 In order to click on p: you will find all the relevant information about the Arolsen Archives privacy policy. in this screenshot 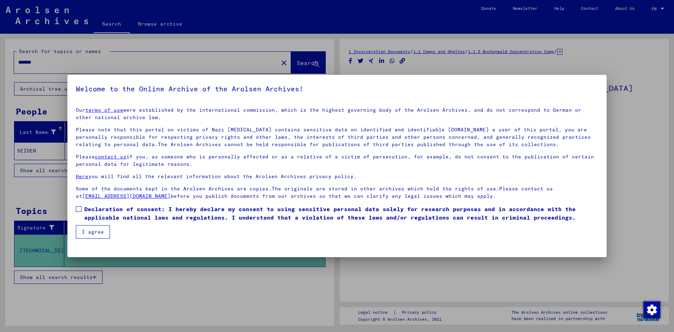, I will do `click(337, 176)`.